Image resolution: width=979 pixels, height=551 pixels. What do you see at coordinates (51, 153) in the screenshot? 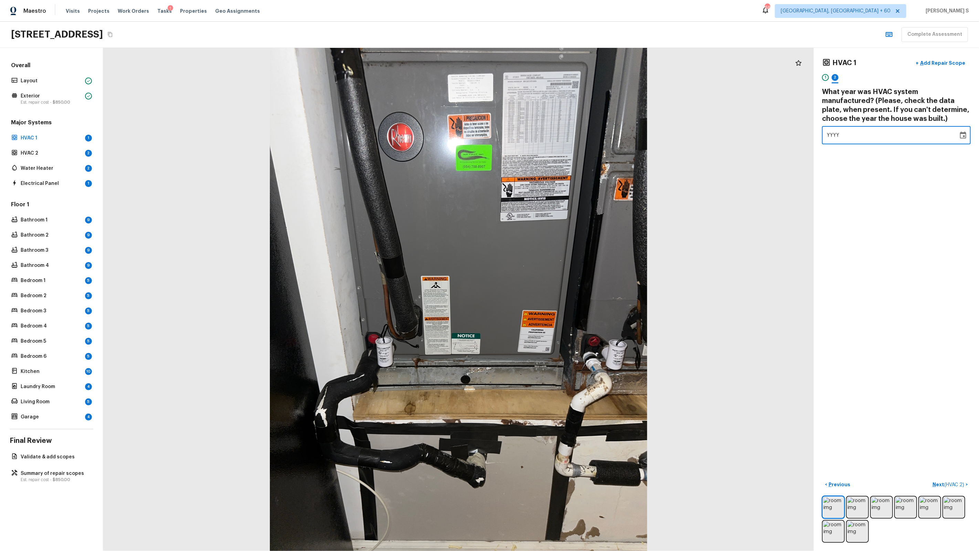
I see `p: HVAC 2` at bounding box center [51, 153].